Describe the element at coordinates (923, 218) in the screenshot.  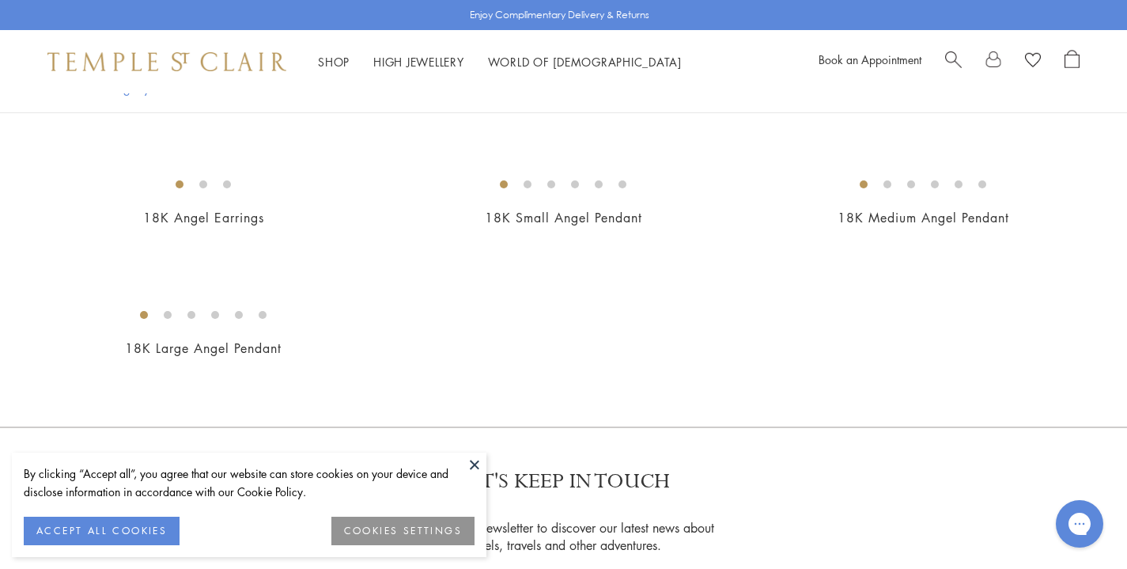
I see `a: 18K Medium Angel Pendant` at that location.